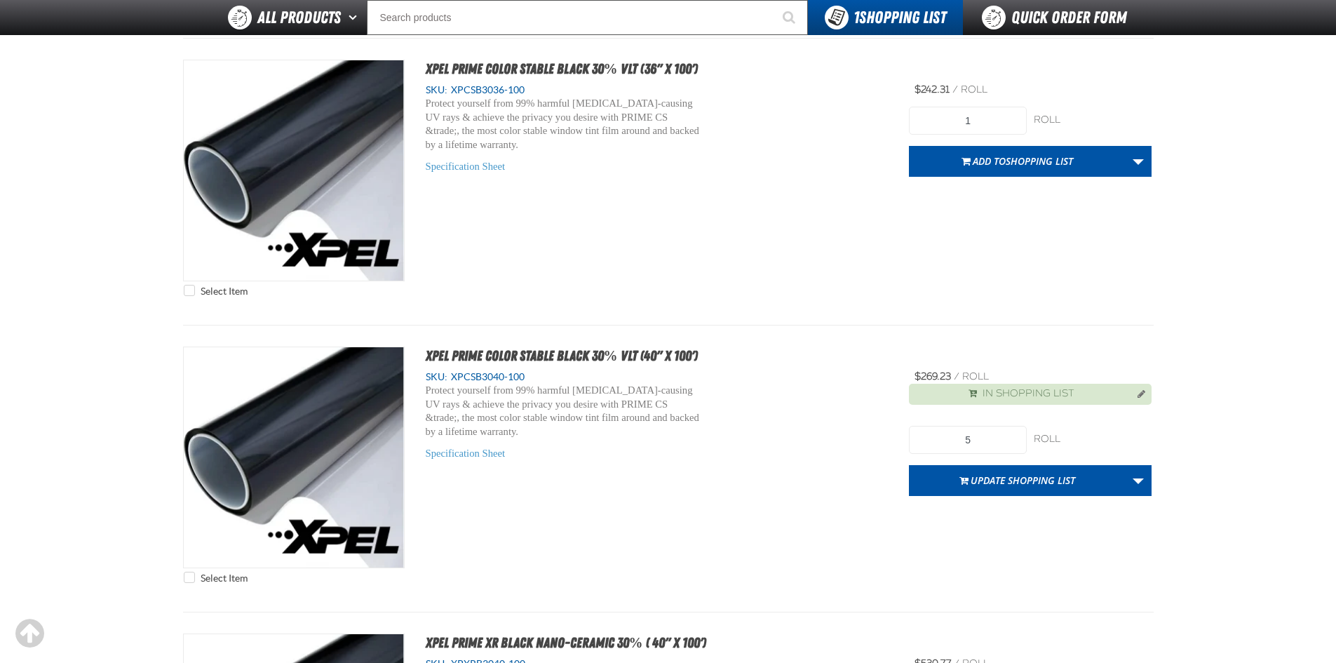 The image size is (1336, 663). Describe the element at coordinates (566, 643) in the screenshot. I see `span: XPEL PRIME XR Black Nano-Ceramic 30% ( 40" x 100')` at that location.